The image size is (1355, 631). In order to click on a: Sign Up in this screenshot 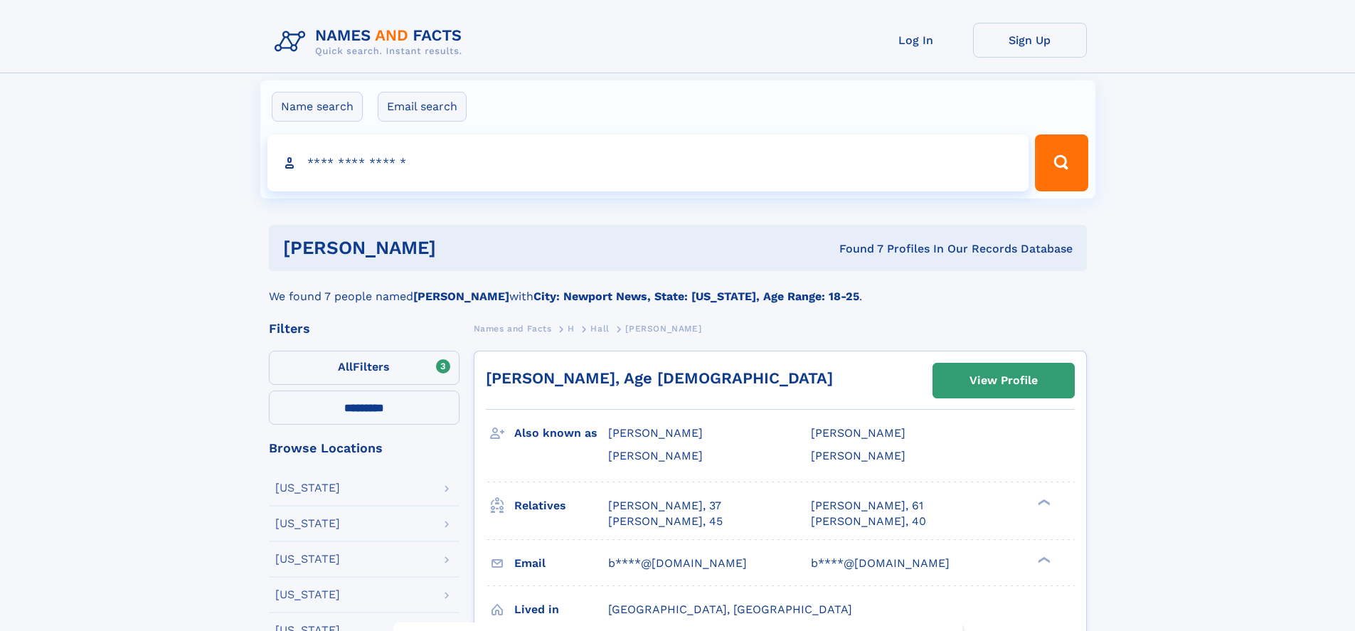, I will do `click(1030, 40)`.